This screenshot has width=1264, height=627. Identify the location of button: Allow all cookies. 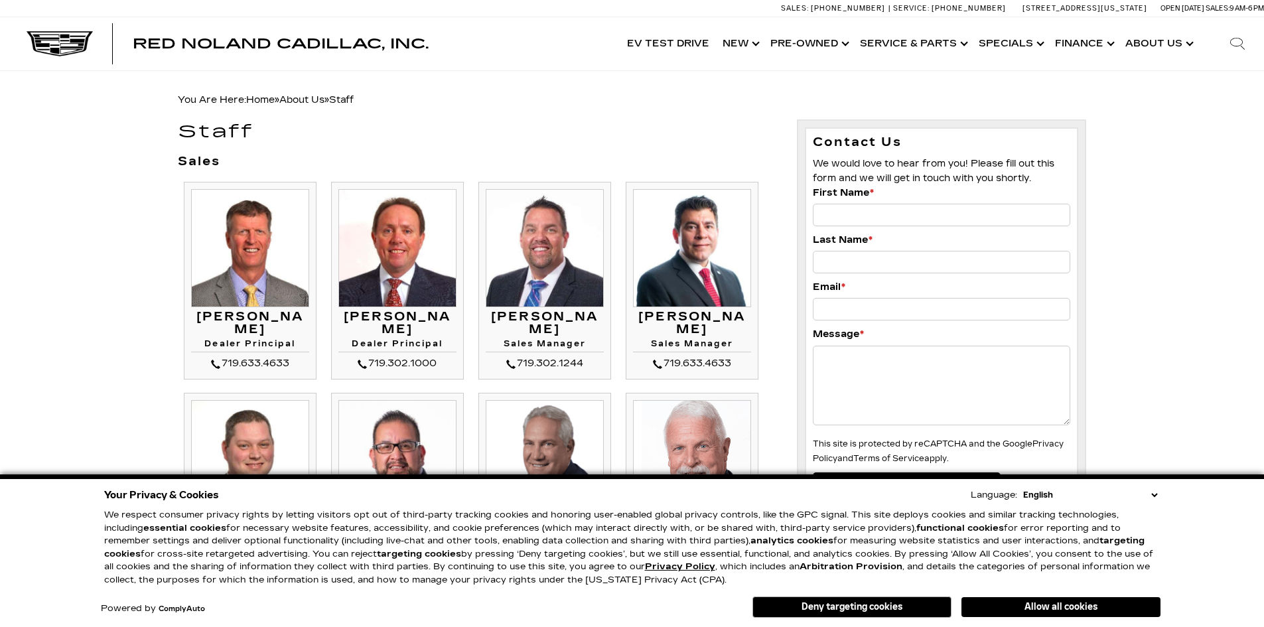
(1061, 607).